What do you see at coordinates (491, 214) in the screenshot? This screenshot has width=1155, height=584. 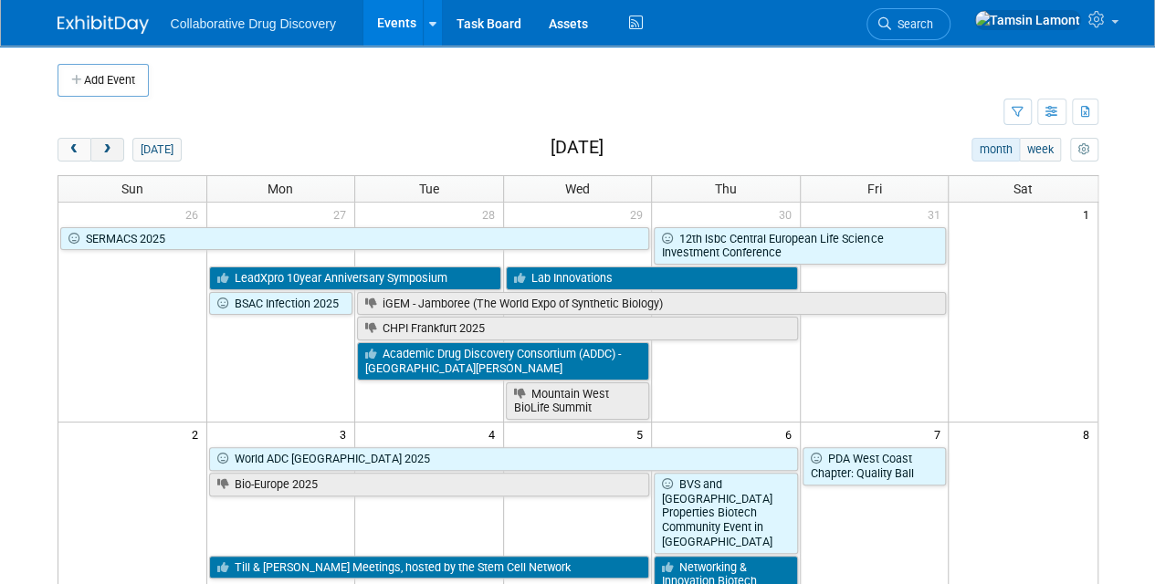 I see `span: 28` at bounding box center [491, 214].